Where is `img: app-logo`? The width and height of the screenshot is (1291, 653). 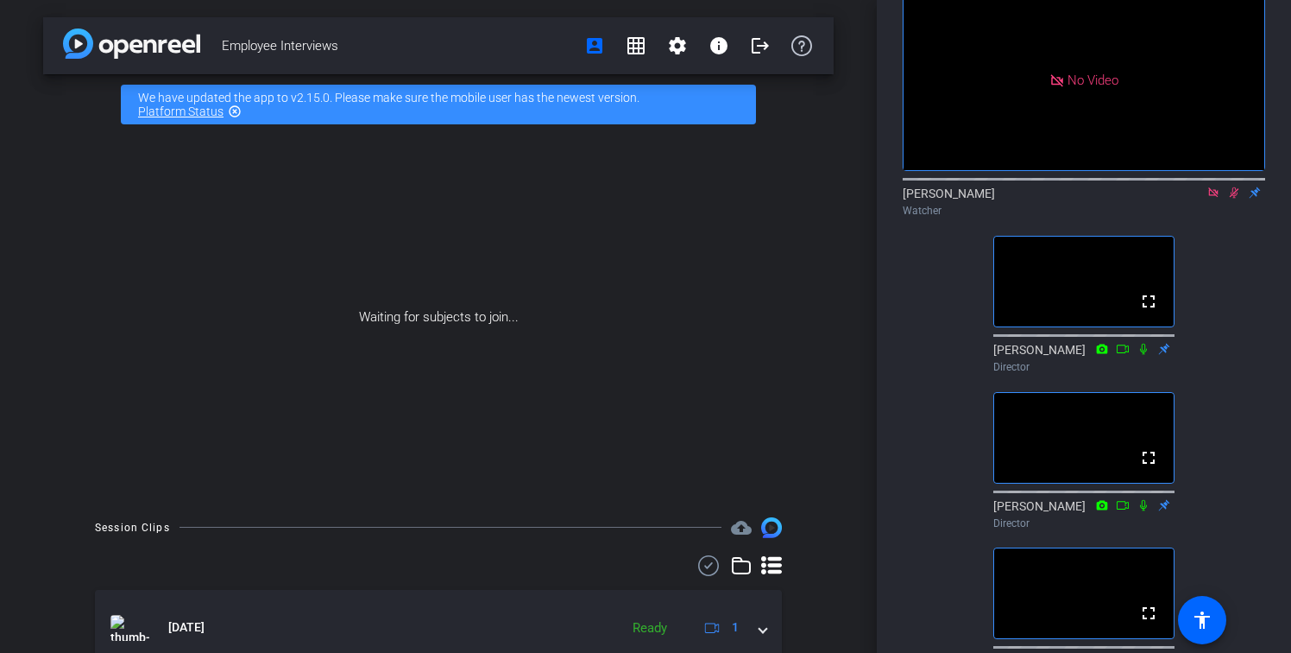
img: app-logo is located at coordinates (131, 43).